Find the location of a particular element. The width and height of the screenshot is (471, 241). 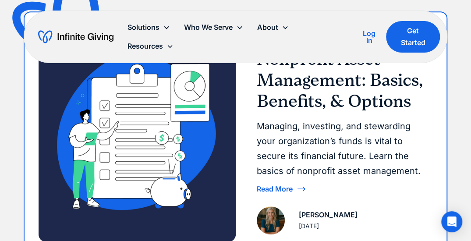

div: Read More is located at coordinates (275, 189).